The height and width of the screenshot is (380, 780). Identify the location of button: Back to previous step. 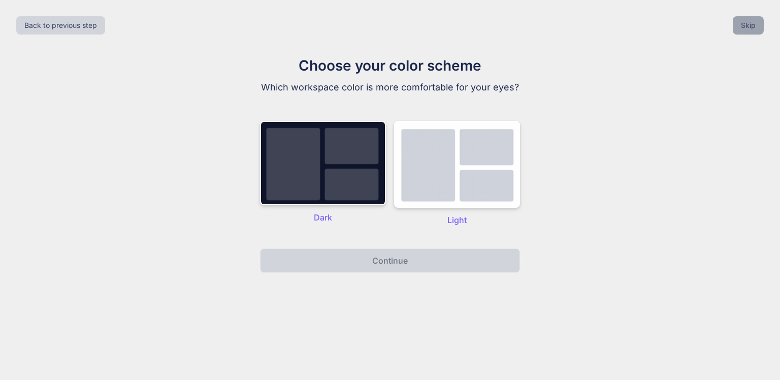
(60, 25).